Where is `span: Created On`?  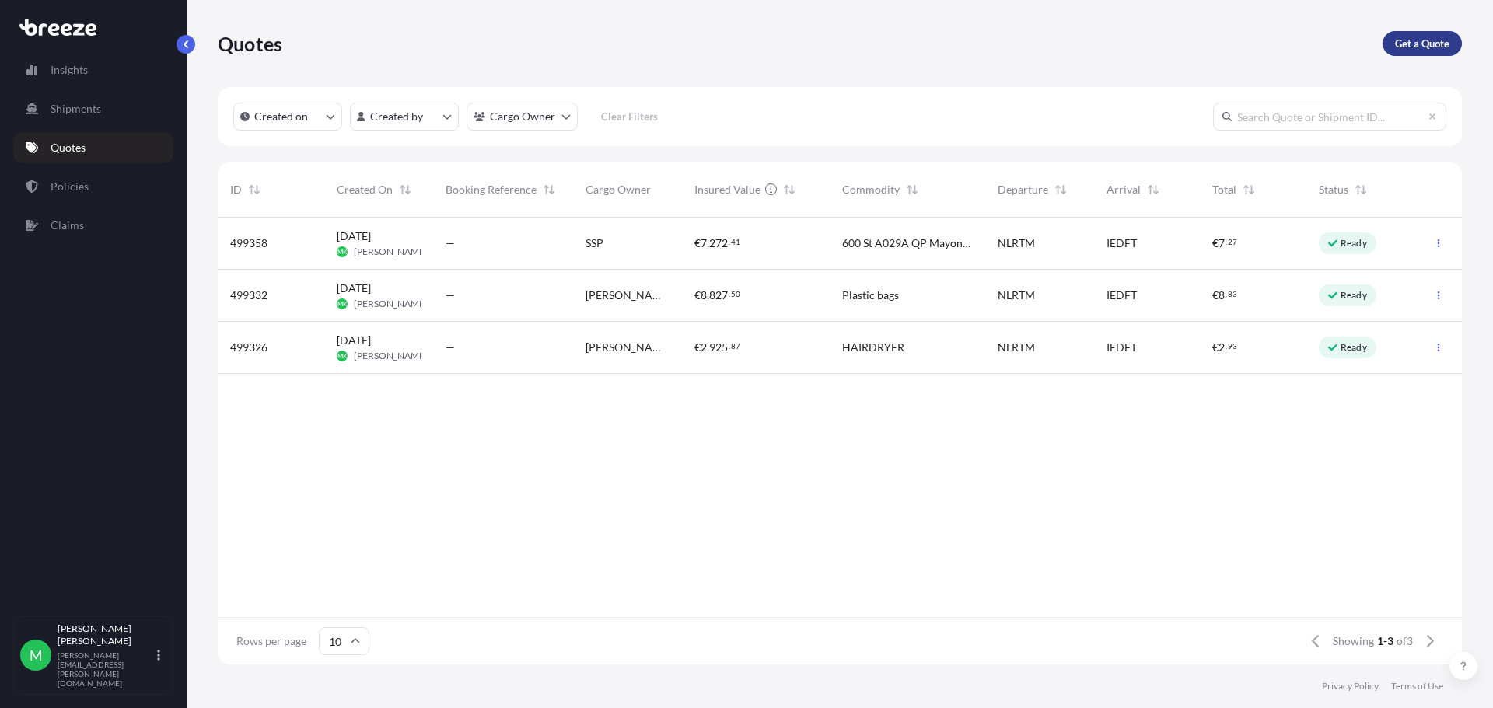
span: Created On is located at coordinates (365, 190).